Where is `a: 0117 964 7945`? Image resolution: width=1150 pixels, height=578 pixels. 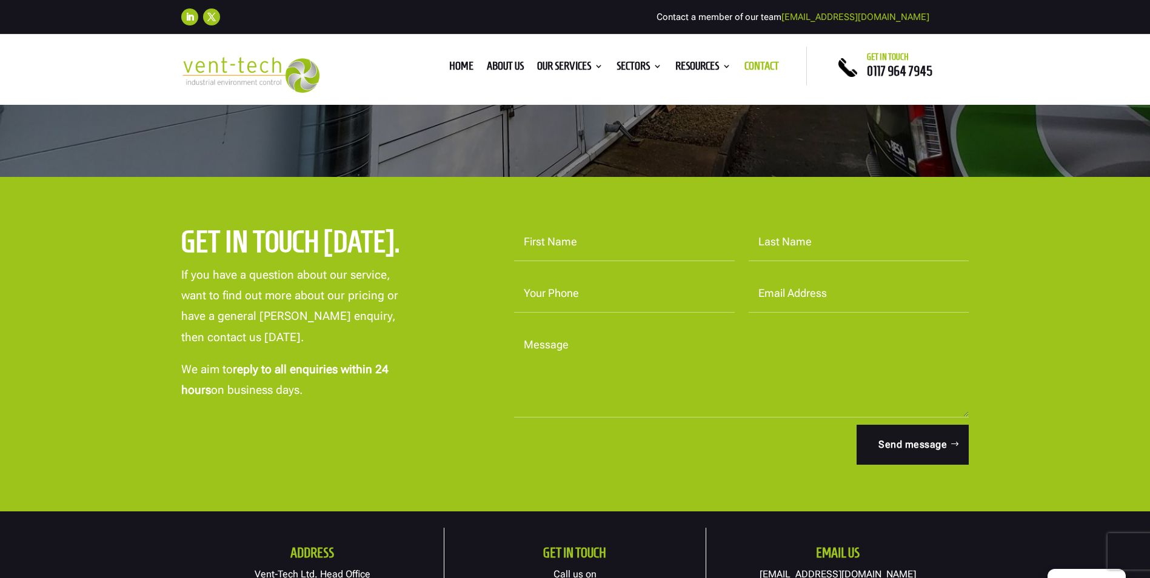
a: 0117 964 7945 is located at coordinates (900, 71).